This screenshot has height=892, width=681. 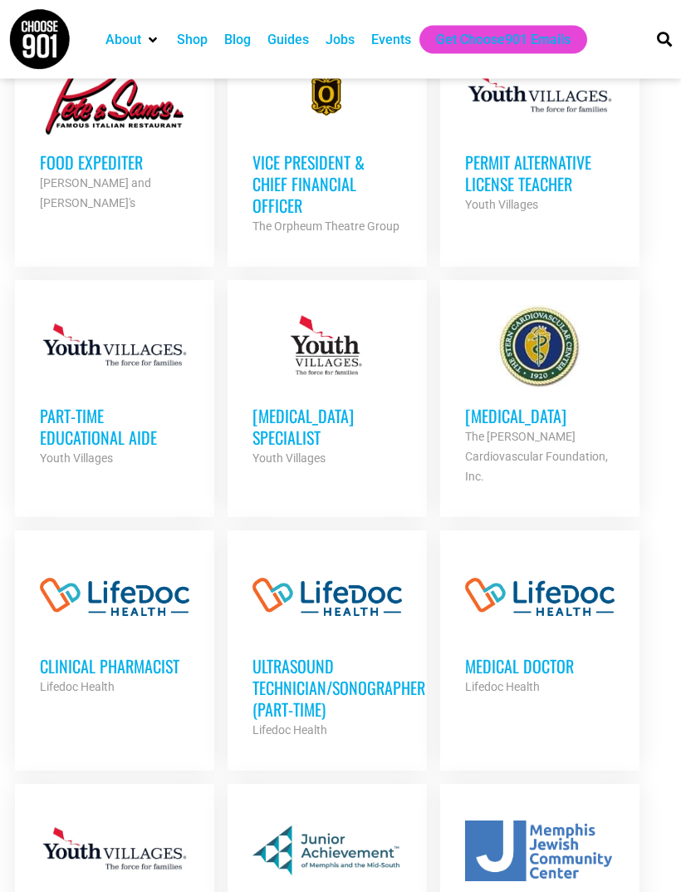 I want to click on nav: Main nav, so click(x=366, y=40).